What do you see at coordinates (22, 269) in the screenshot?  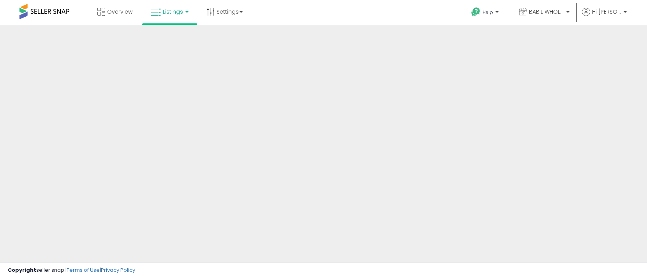 I see `strong: Copyright` at bounding box center [22, 269].